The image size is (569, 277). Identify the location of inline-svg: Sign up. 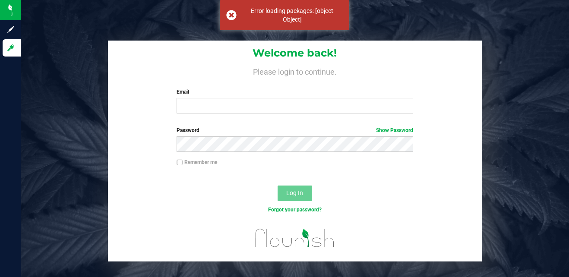
(11, 29).